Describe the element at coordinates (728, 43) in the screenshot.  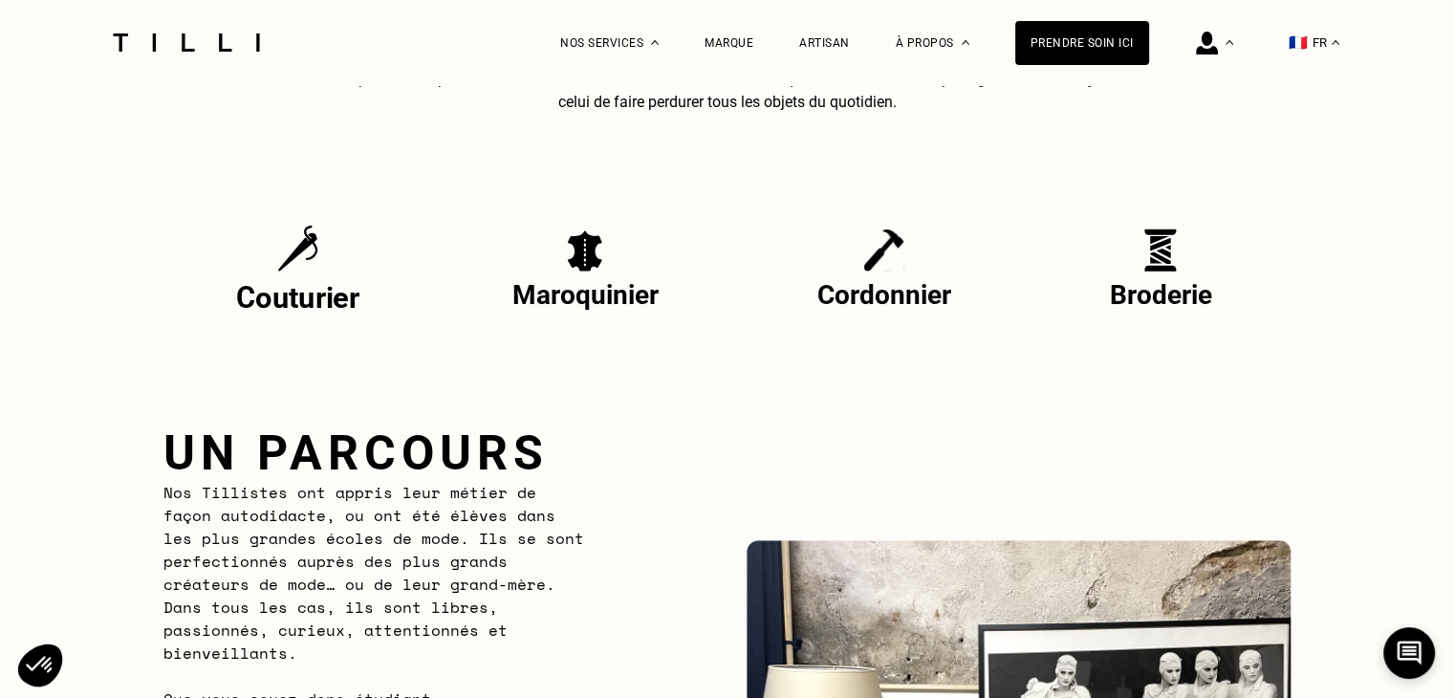
I see `div: Marque` at that location.